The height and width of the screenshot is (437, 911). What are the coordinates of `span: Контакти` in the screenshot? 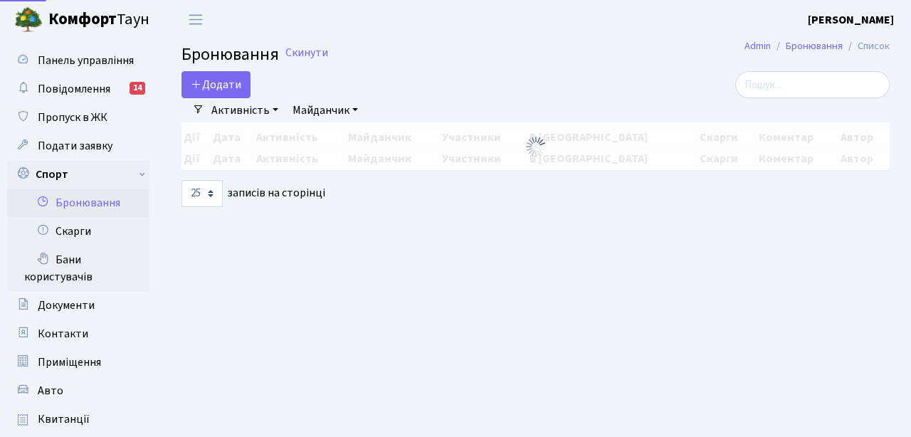 It's located at (63, 334).